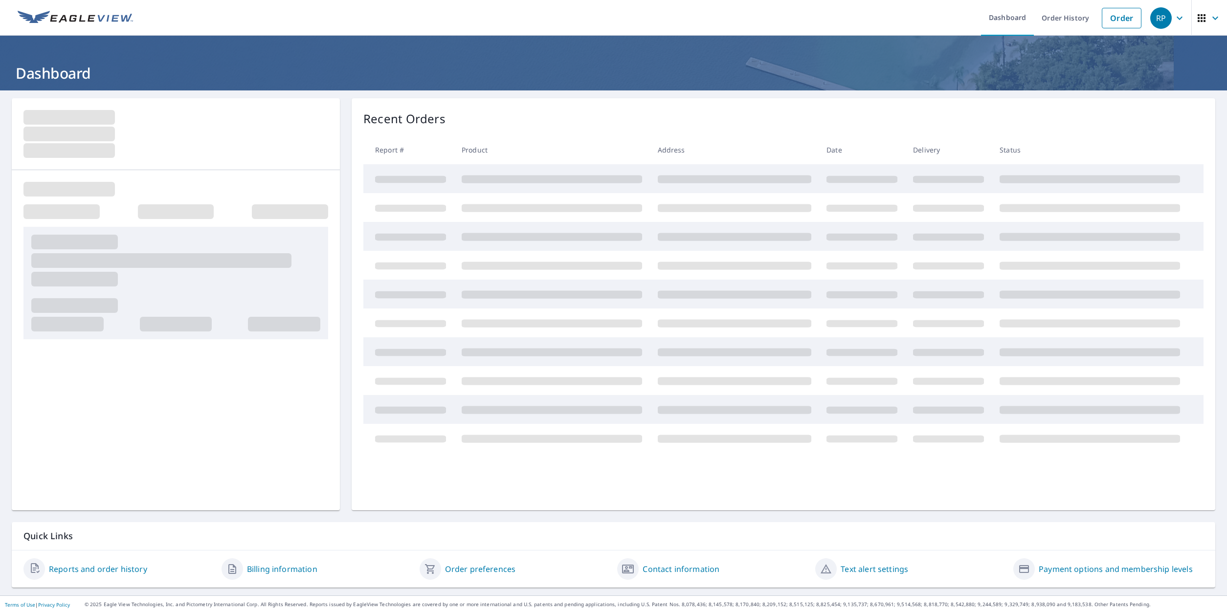 The image size is (1227, 613). Describe the element at coordinates (874, 569) in the screenshot. I see `a: Text alert settings` at that location.